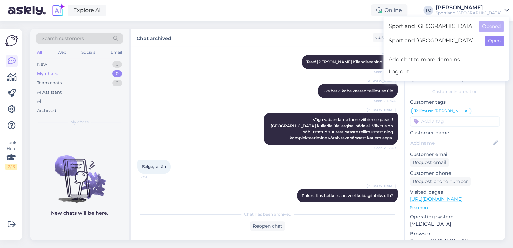 The height and width of the screenshot is (248, 513). Describe the element at coordinates (428, 10) in the screenshot. I see `div: TO` at that location.